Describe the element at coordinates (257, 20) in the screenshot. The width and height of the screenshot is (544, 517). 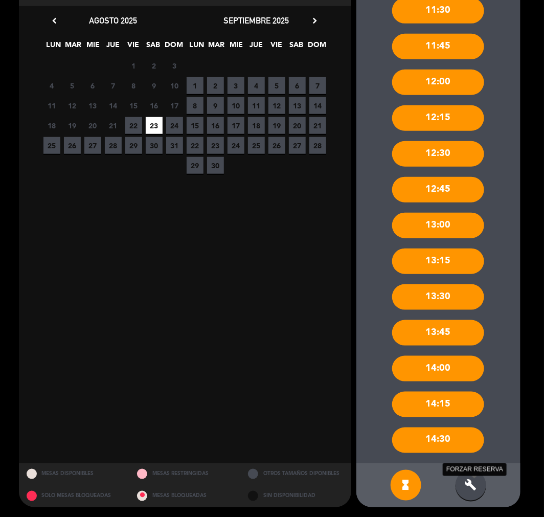
I see `span: septiembre 2025` at that location.